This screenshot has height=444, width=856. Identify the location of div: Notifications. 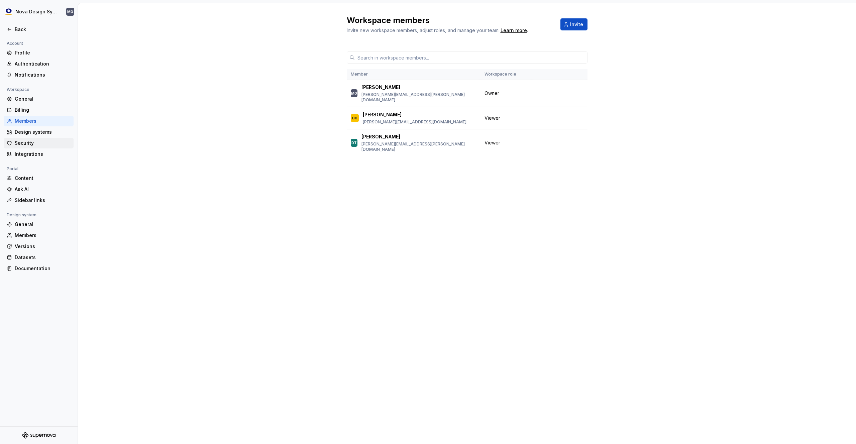
(43, 75).